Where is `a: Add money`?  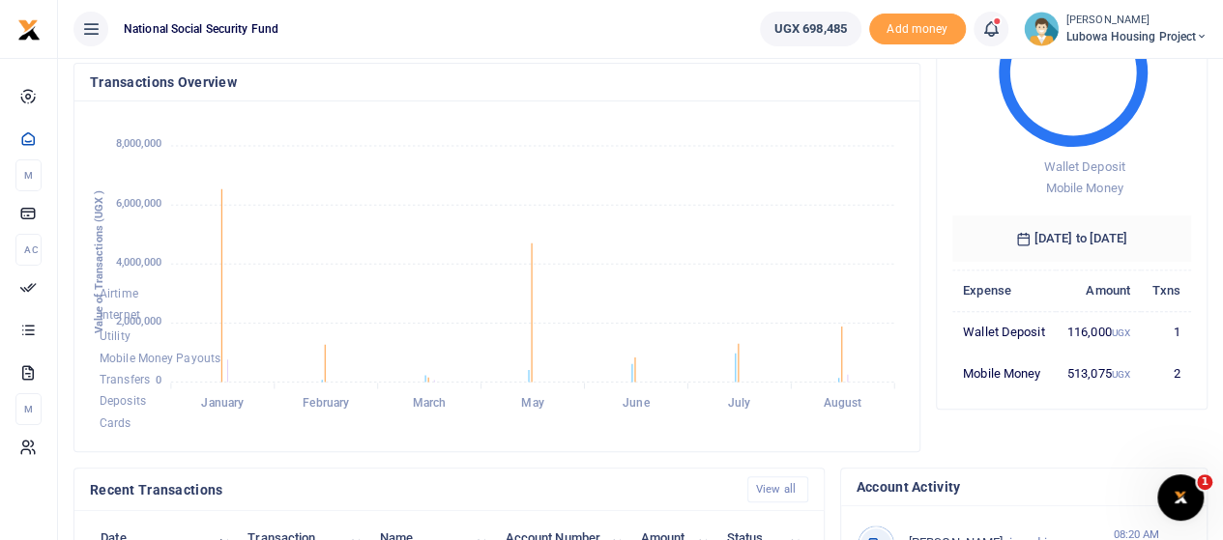 a: Add money is located at coordinates (917, 27).